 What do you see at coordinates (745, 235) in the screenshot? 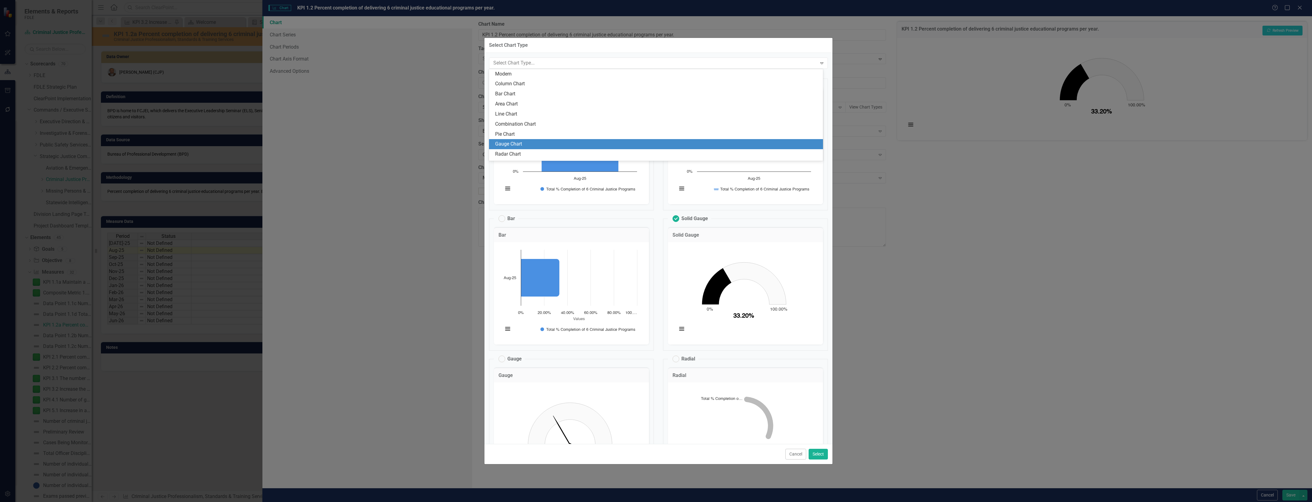
I see `h3: Solid Gauge` at bounding box center [745, 235].